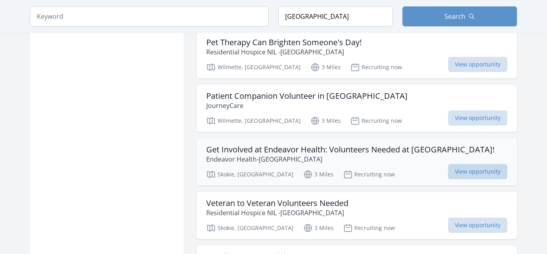 The width and height of the screenshot is (547, 254). I want to click on h3: Veteran to Veteran Volunteers Needed, so click(277, 203).